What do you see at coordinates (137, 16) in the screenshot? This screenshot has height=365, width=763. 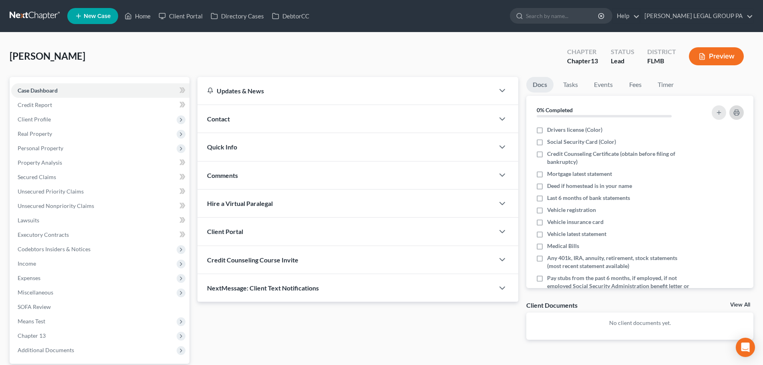 I see `a: Home` at bounding box center [137, 16].